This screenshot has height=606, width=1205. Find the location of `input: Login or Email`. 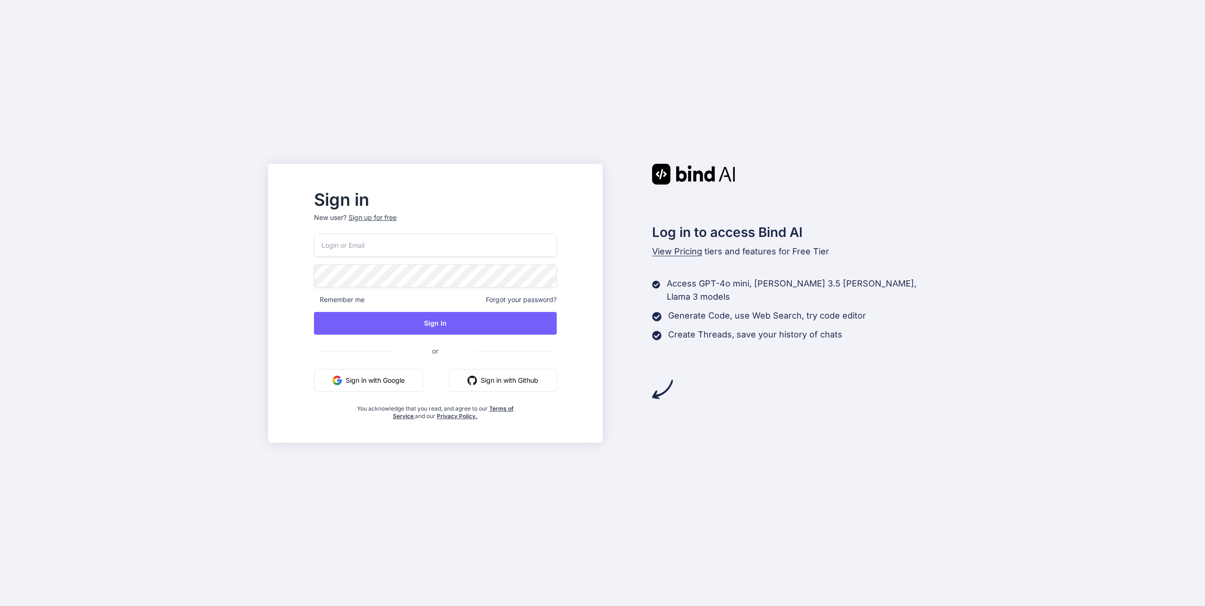

input: Login or Email is located at coordinates (435, 245).